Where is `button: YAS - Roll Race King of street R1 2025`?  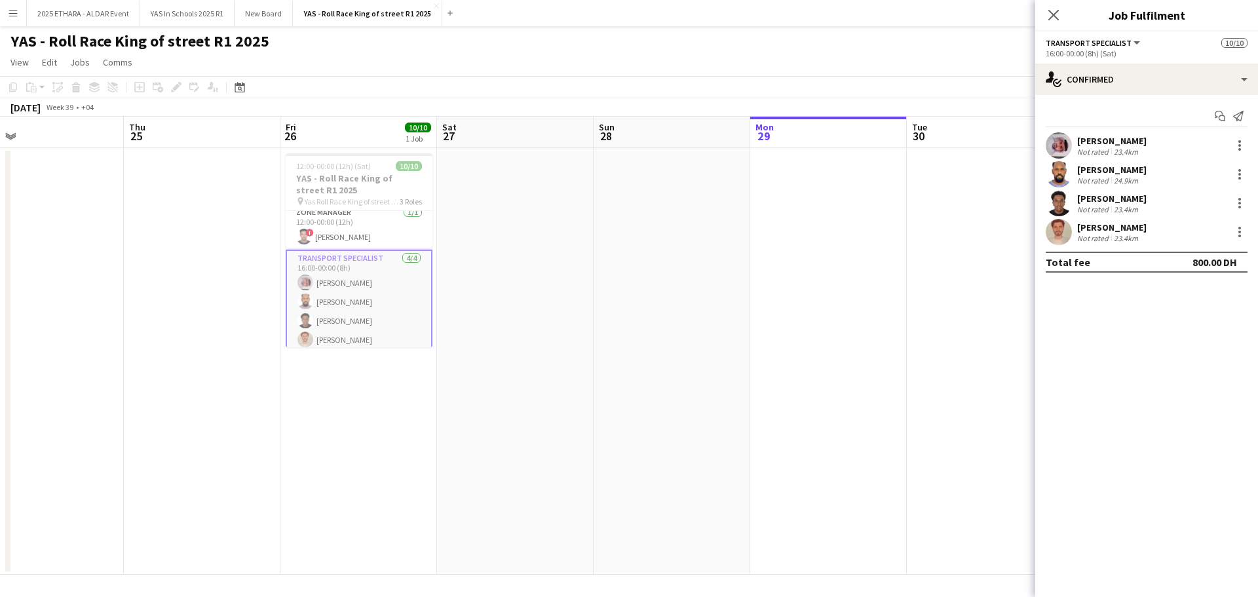 button: YAS - Roll Race King of street R1 2025 is located at coordinates (368, 13).